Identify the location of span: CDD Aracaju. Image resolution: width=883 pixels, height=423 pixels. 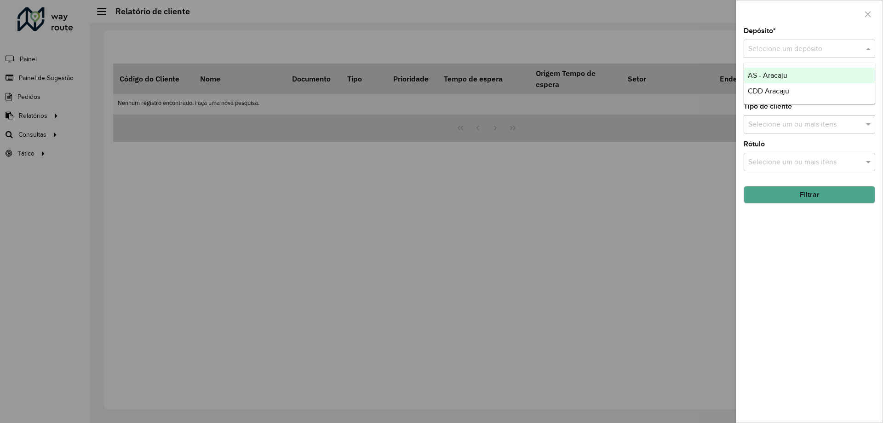
(769, 91).